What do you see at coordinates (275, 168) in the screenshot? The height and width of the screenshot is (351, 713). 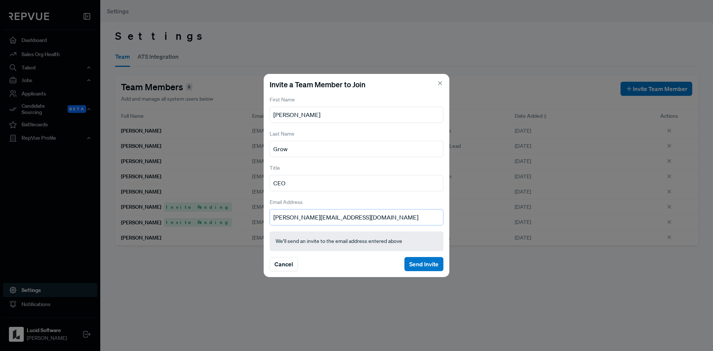 I see `label: Title` at bounding box center [275, 168].